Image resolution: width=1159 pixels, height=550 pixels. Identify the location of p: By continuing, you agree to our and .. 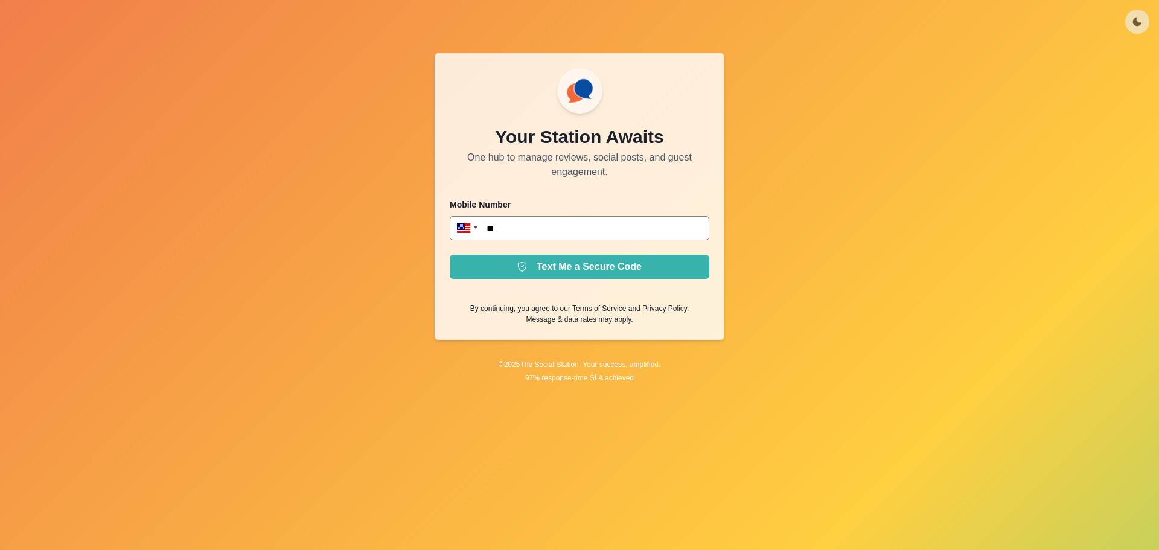
(580, 309).